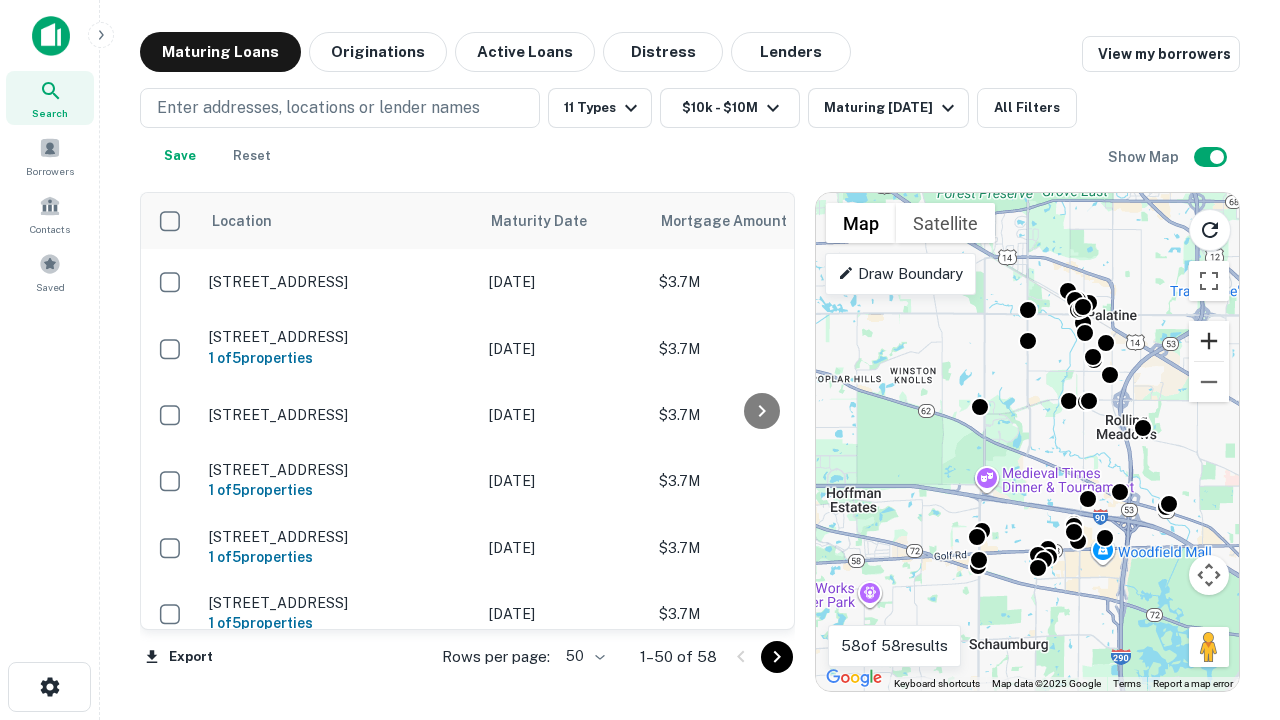  Describe the element at coordinates (50, 98) in the screenshot. I see `a: Search` at that location.